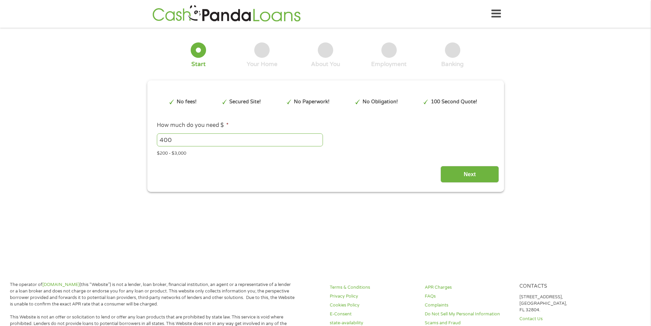 This screenshot has width=651, height=326. I want to click on a: Privacy Policy, so click(373, 296).